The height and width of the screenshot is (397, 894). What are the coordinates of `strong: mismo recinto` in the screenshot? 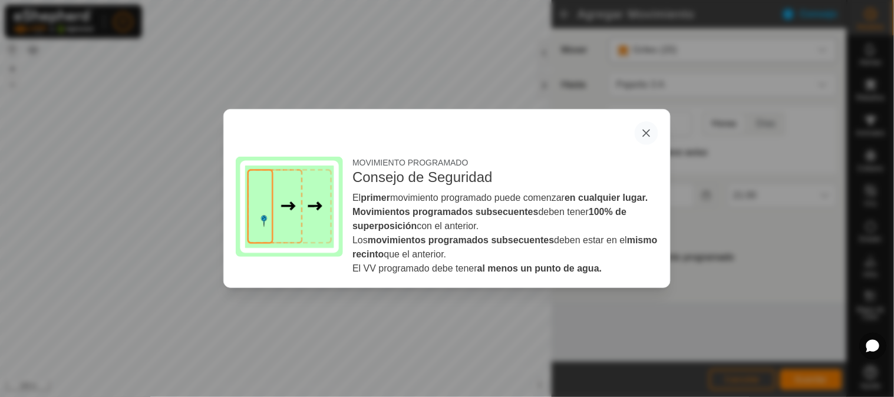 It's located at (505, 247).